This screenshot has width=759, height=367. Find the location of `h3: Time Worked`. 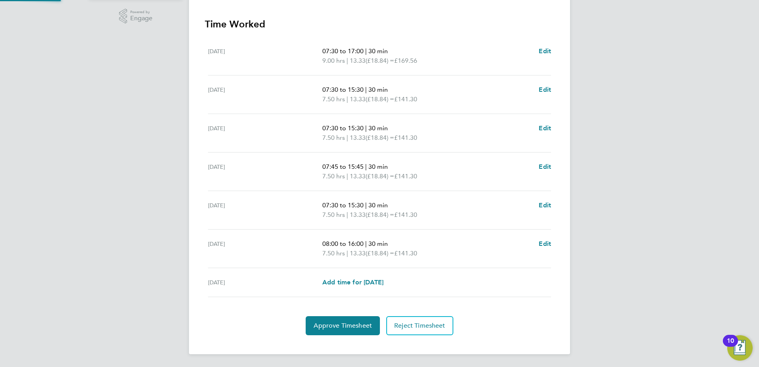

h3: Time Worked is located at coordinates (379, 24).